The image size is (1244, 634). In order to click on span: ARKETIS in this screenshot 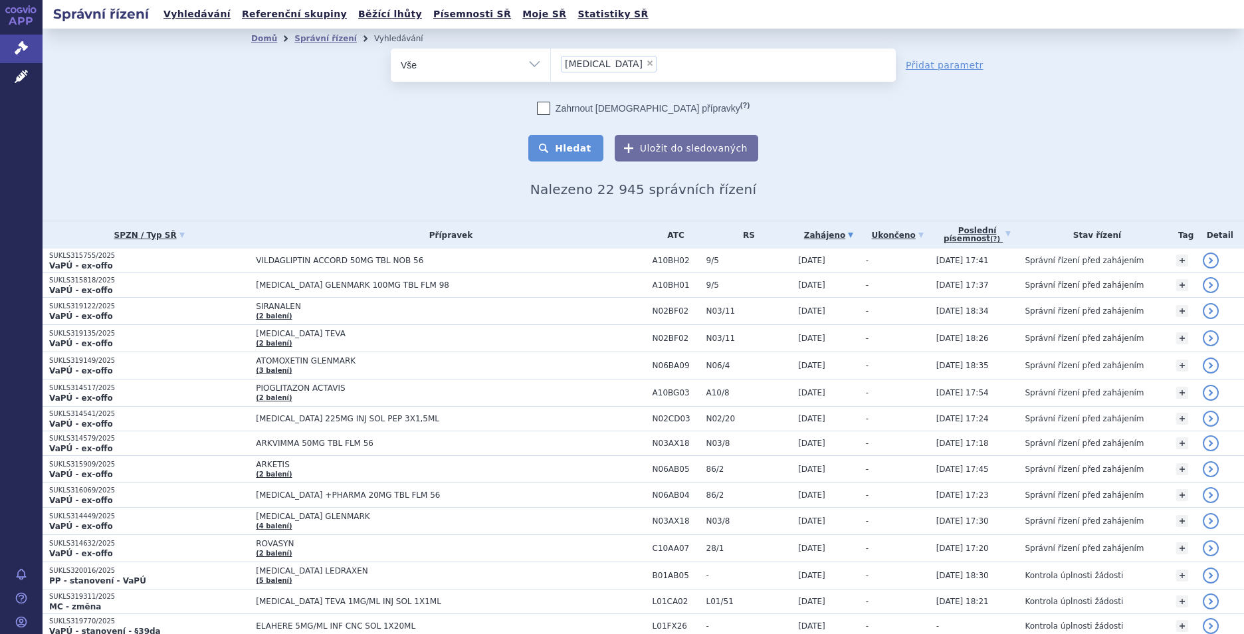, I will do `click(422, 464)`.